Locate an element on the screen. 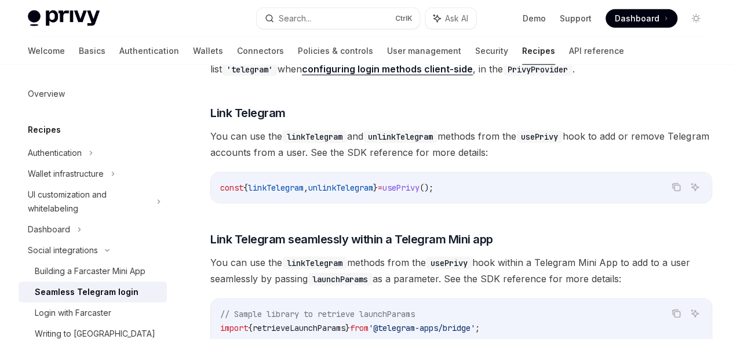  span: from is located at coordinates (359, 328).